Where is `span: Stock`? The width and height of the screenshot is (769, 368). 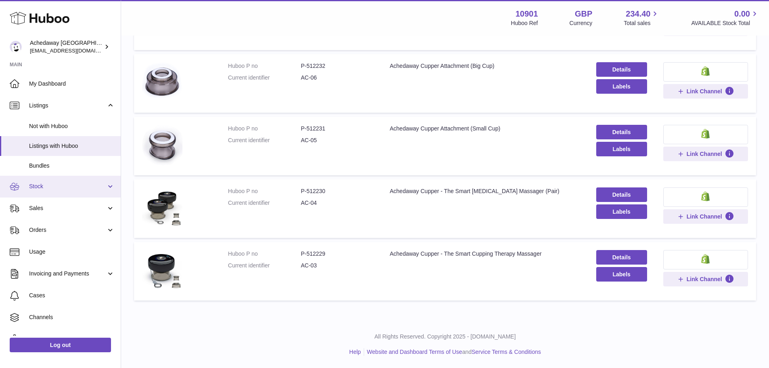 span: Stock is located at coordinates (67, 186).